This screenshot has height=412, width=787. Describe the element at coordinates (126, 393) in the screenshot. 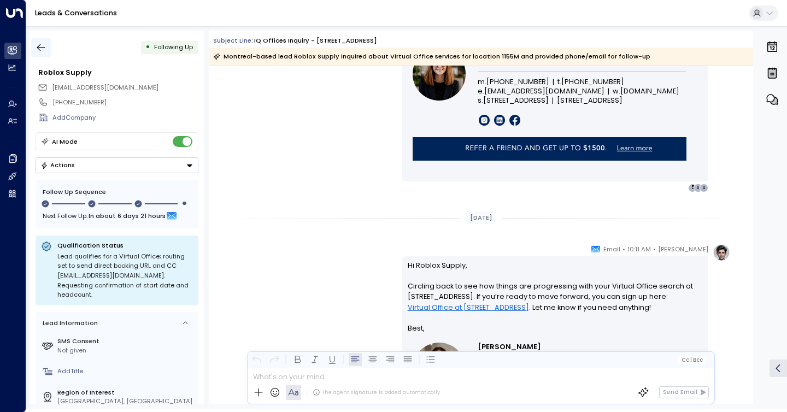

I see `label: Region of Interest` at that location.